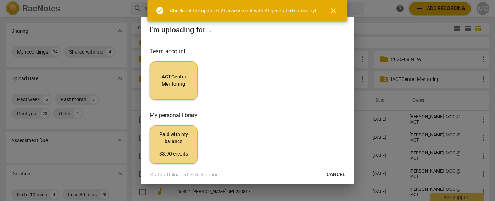  Describe the element at coordinates (334, 11) in the screenshot. I see `span: close` at that location.